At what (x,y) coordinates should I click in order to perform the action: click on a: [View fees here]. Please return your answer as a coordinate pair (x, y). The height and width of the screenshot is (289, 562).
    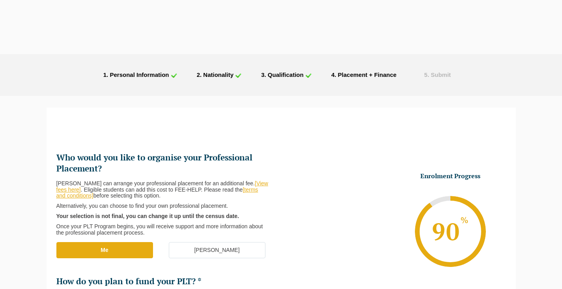
    Looking at the image, I should click on (162, 186).